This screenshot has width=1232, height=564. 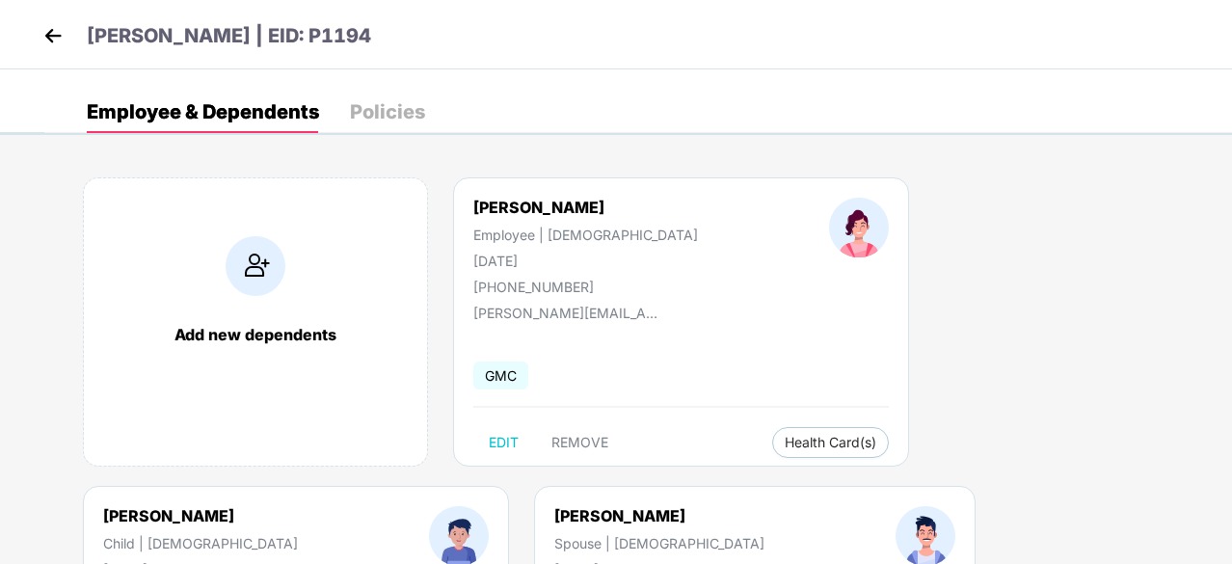 What do you see at coordinates (255, 266) in the screenshot?
I see `img: addIcon` at bounding box center [255, 266].